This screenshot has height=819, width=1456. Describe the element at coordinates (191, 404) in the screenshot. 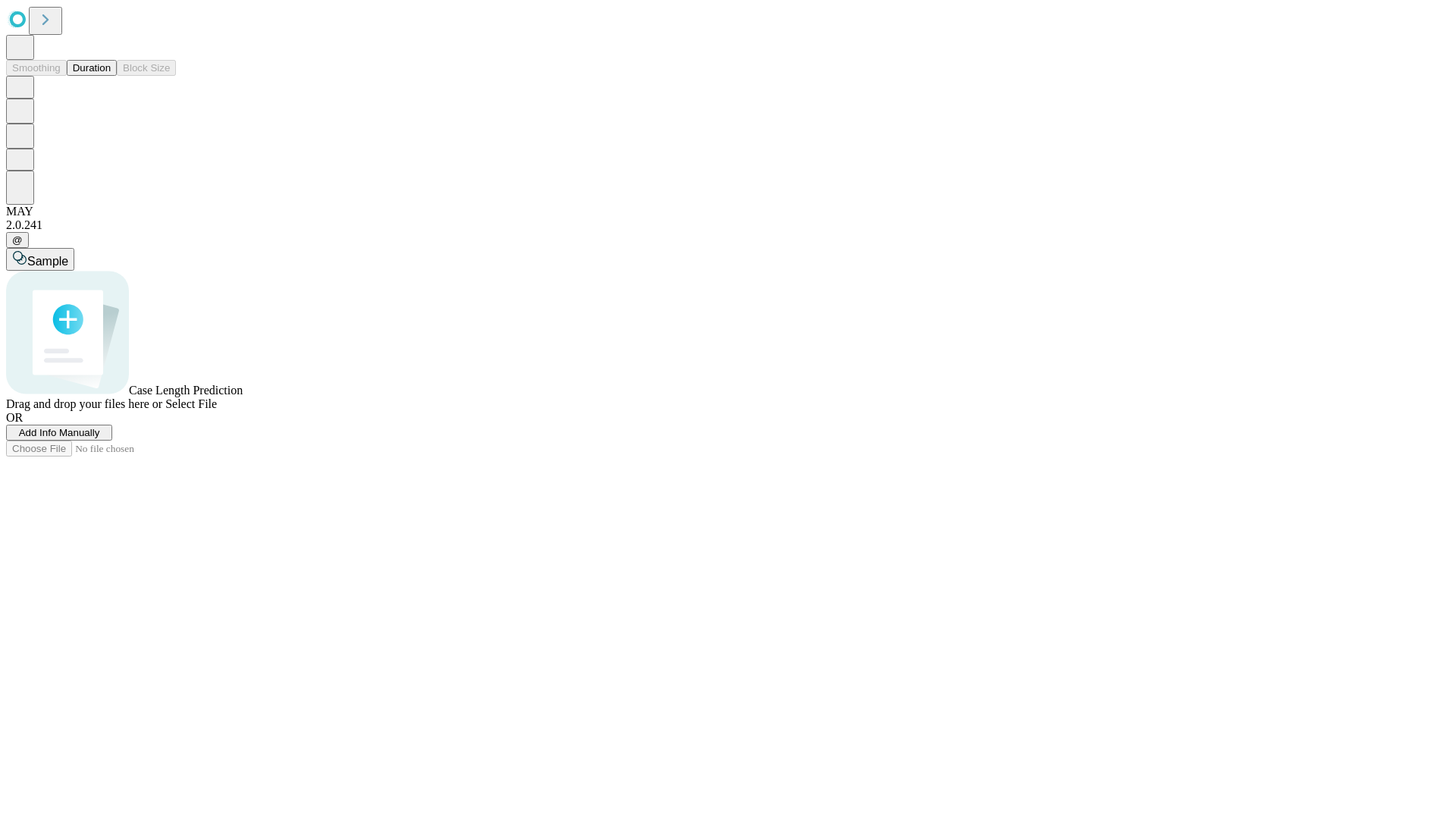

I see `span: Select File` at that location.